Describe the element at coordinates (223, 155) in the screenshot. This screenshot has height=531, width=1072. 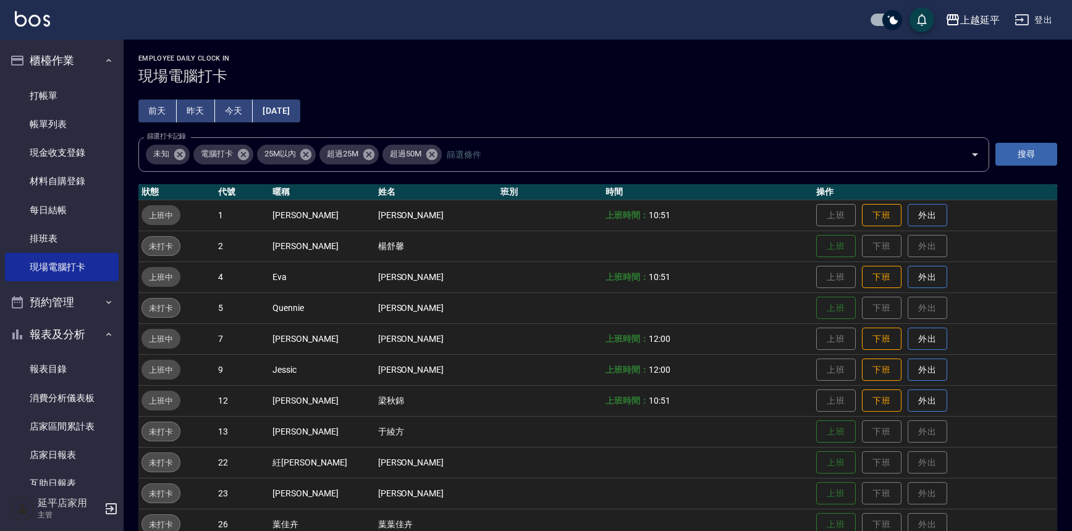
I see `div: 電腦打卡` at that location.